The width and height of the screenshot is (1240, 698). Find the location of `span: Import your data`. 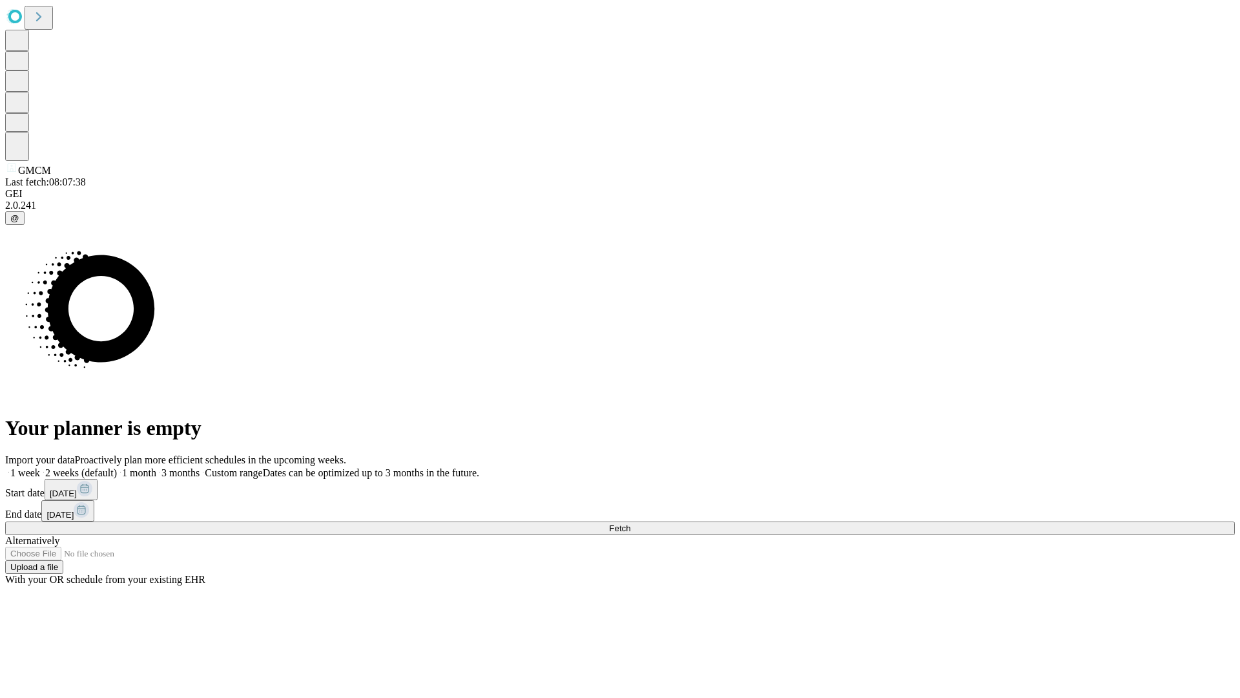

span: Import your data is located at coordinates (40, 459).